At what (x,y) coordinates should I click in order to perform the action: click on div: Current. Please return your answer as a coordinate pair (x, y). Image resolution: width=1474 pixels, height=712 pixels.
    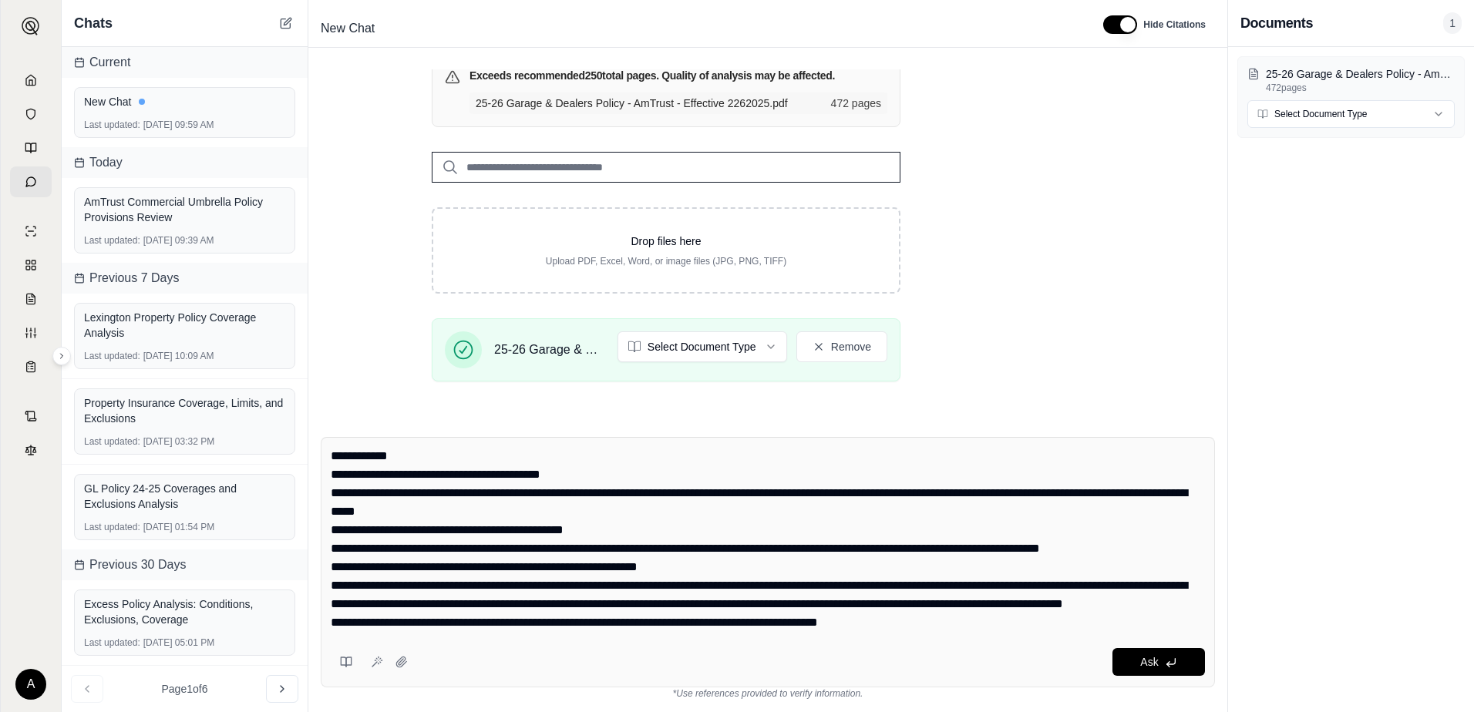
    Looking at the image, I should click on (184, 62).